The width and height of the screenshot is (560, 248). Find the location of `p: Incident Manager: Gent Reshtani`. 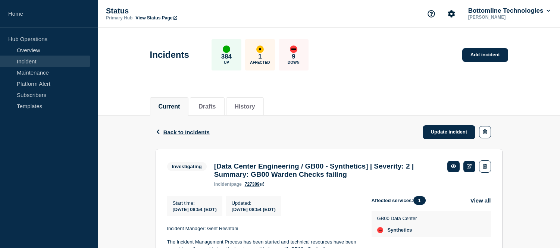

p: Incident Manager: Gent Reshtani is located at coordinates (263, 229).